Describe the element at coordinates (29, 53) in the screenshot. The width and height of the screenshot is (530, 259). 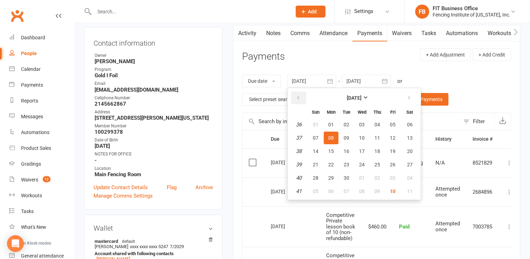
I see `div: People` at that location.